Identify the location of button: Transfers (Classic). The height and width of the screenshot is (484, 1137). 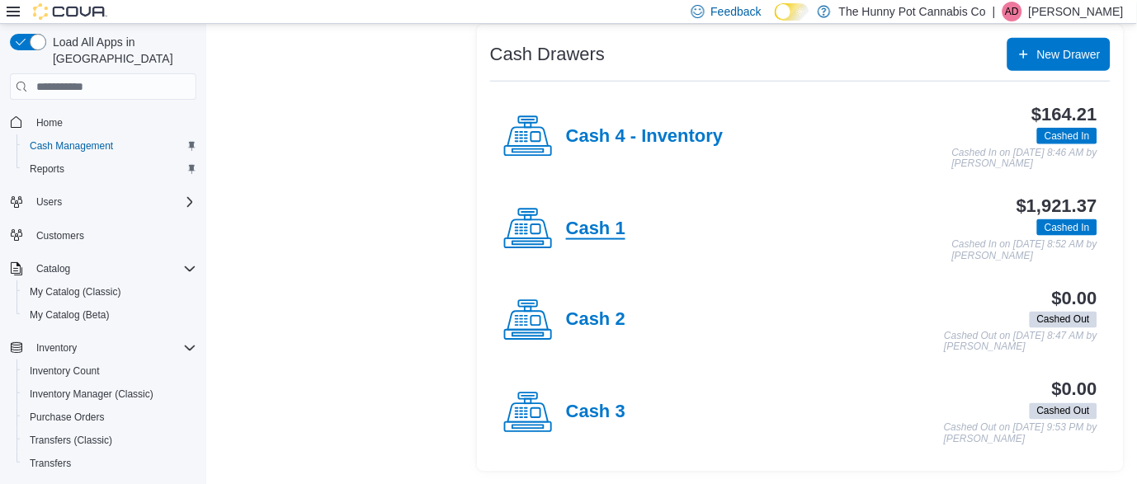
(110, 440).